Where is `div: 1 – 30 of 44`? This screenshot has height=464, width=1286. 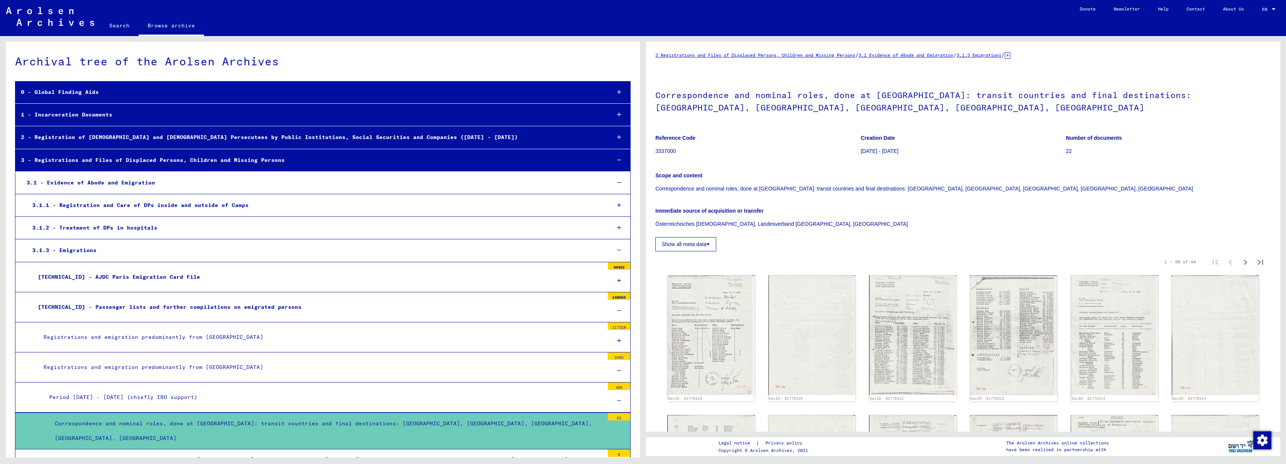 div: 1 – 30 of 44 is located at coordinates (1180, 262).